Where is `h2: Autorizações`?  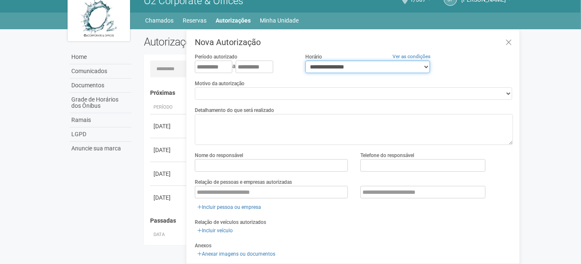 h2: Autorizações is located at coordinates (233, 42).